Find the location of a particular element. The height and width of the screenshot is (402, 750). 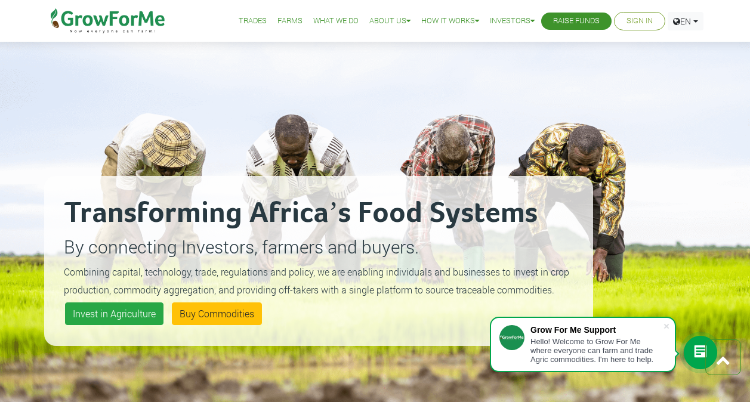

a: Farms is located at coordinates (290, 21).